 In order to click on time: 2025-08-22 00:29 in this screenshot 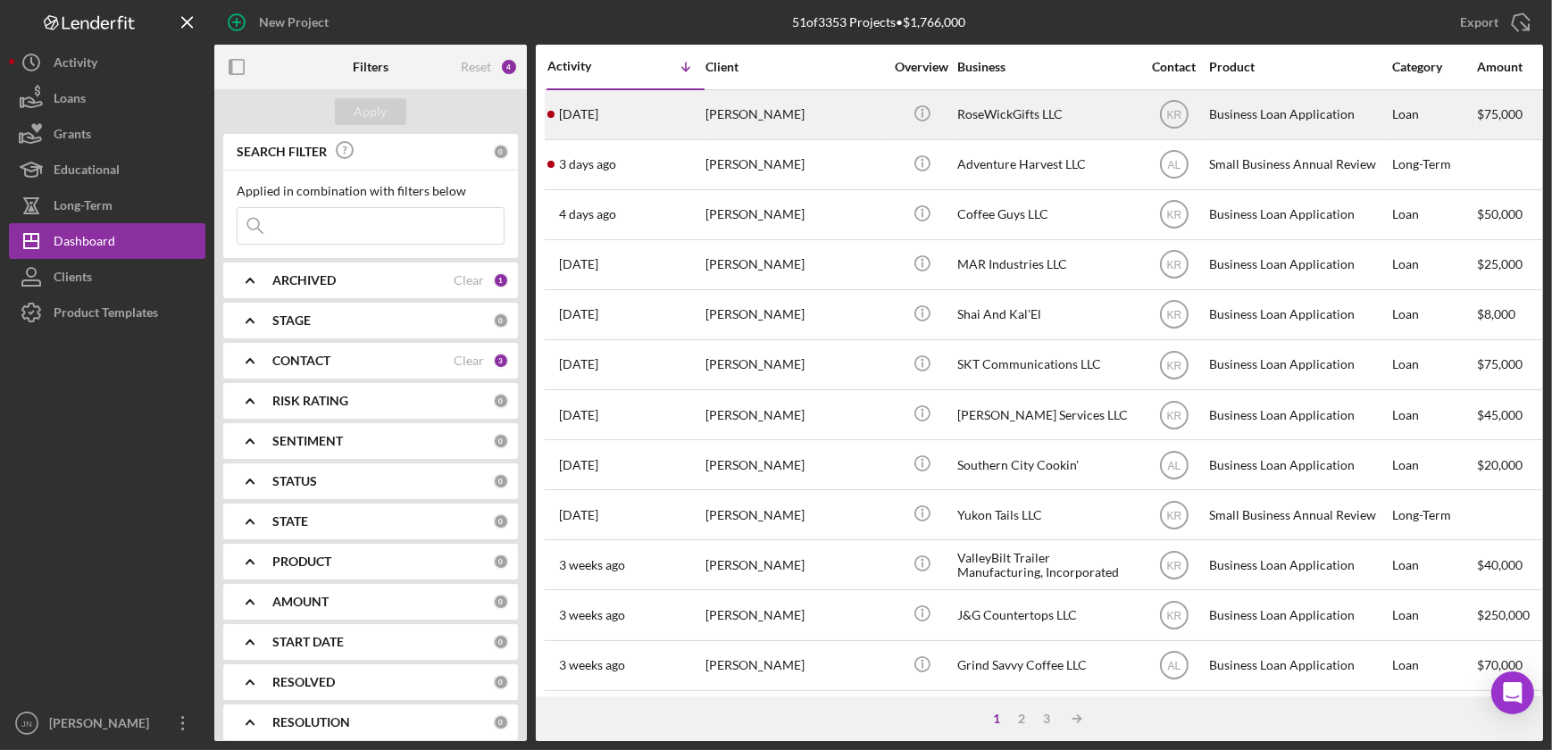, I will do `click(579, 314)`.